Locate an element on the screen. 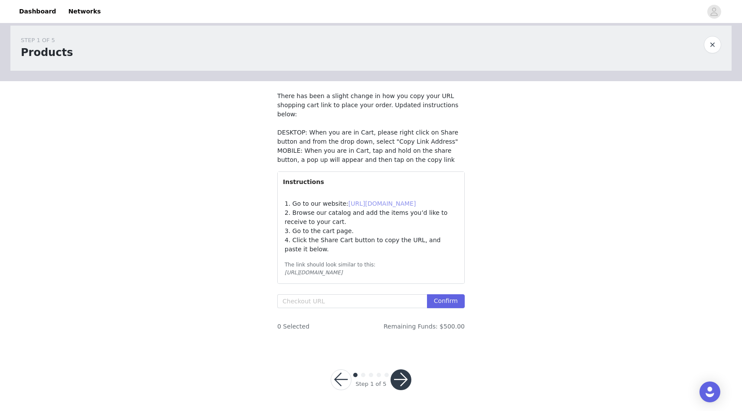  div: avatar is located at coordinates (714, 12).